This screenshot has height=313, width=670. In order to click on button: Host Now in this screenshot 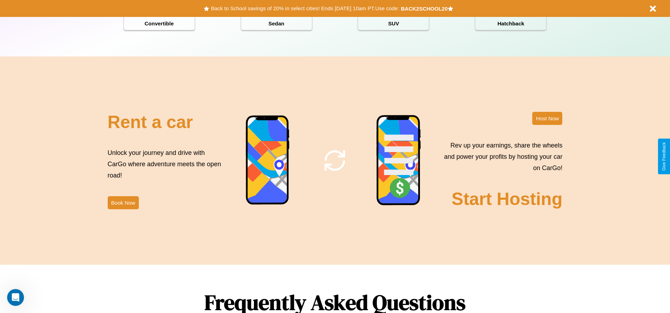, I will do `click(547, 118)`.